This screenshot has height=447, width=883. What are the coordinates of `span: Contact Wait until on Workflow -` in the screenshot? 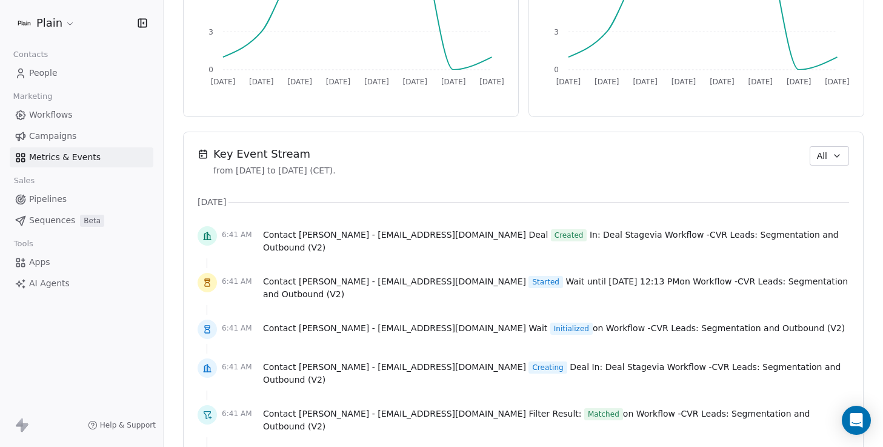 It's located at (556, 287).